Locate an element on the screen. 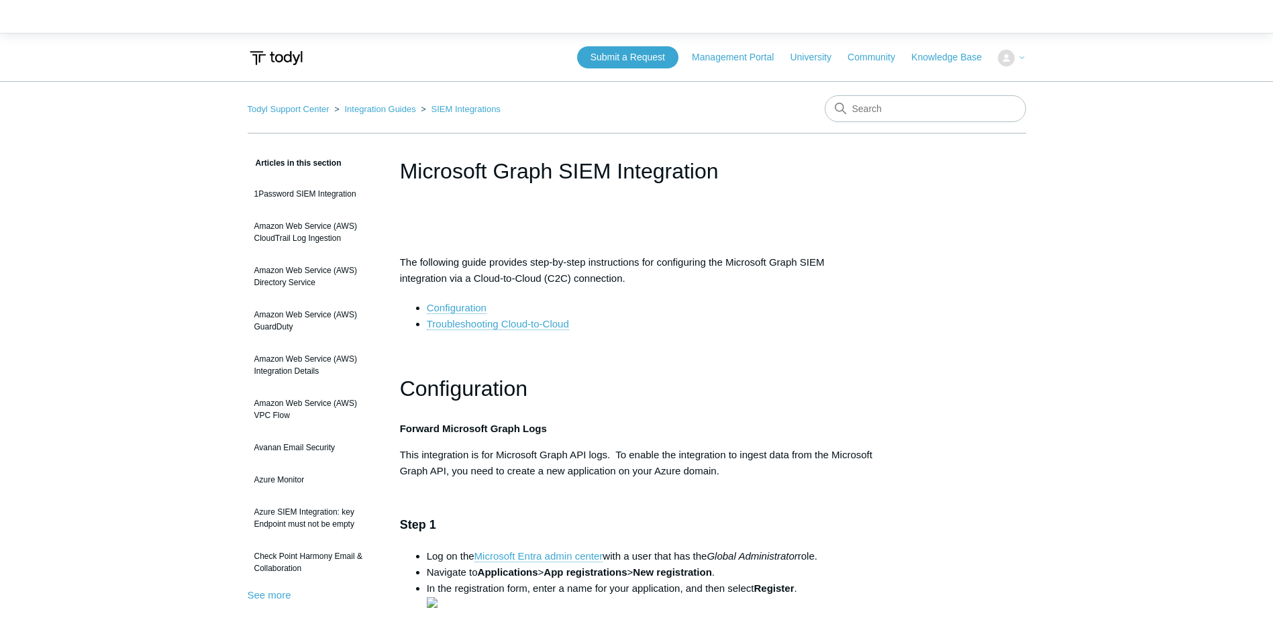 This screenshot has height=620, width=1273. a: Integration Guides is located at coordinates (380, 109).